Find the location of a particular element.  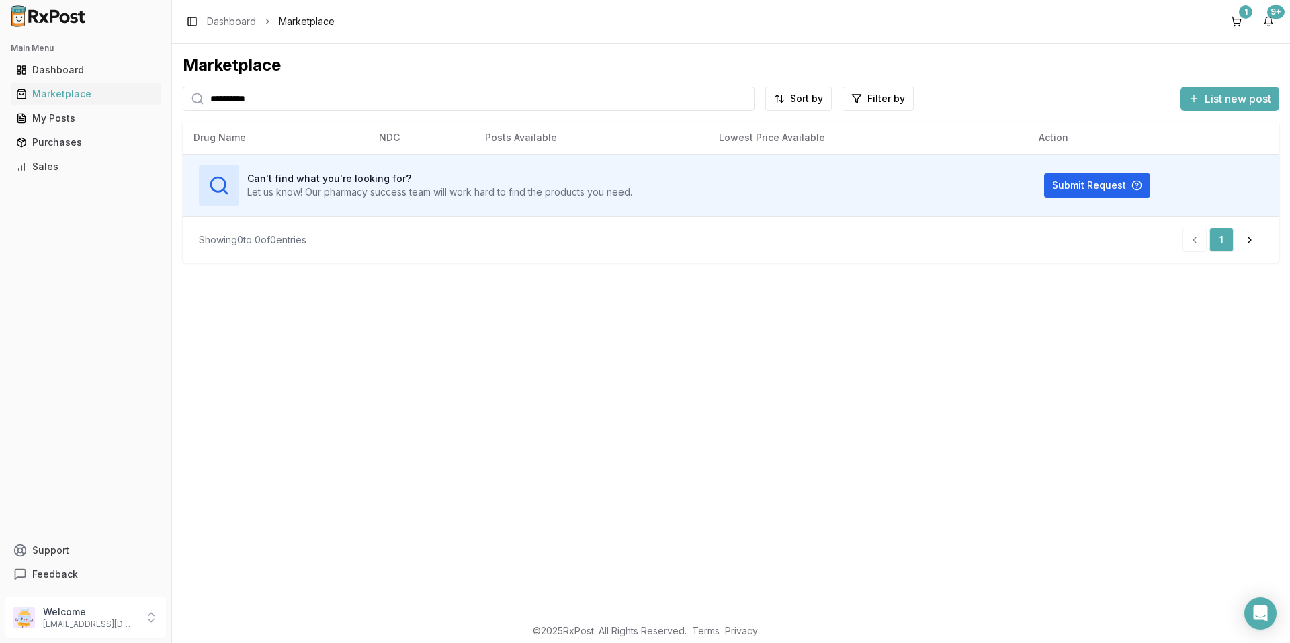

img: RxPost Logo is located at coordinates (48, 16).